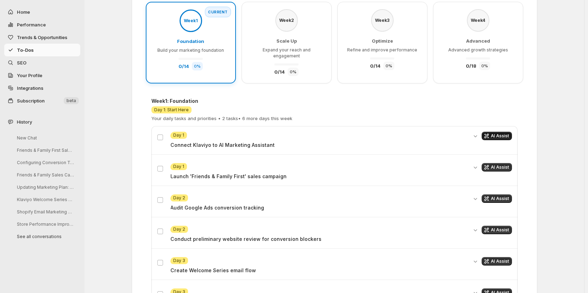 The height and width of the screenshot is (293, 588). What do you see at coordinates (45, 150) in the screenshot?
I see `button: Friends & Family First Sales Campaign` at bounding box center [45, 150].